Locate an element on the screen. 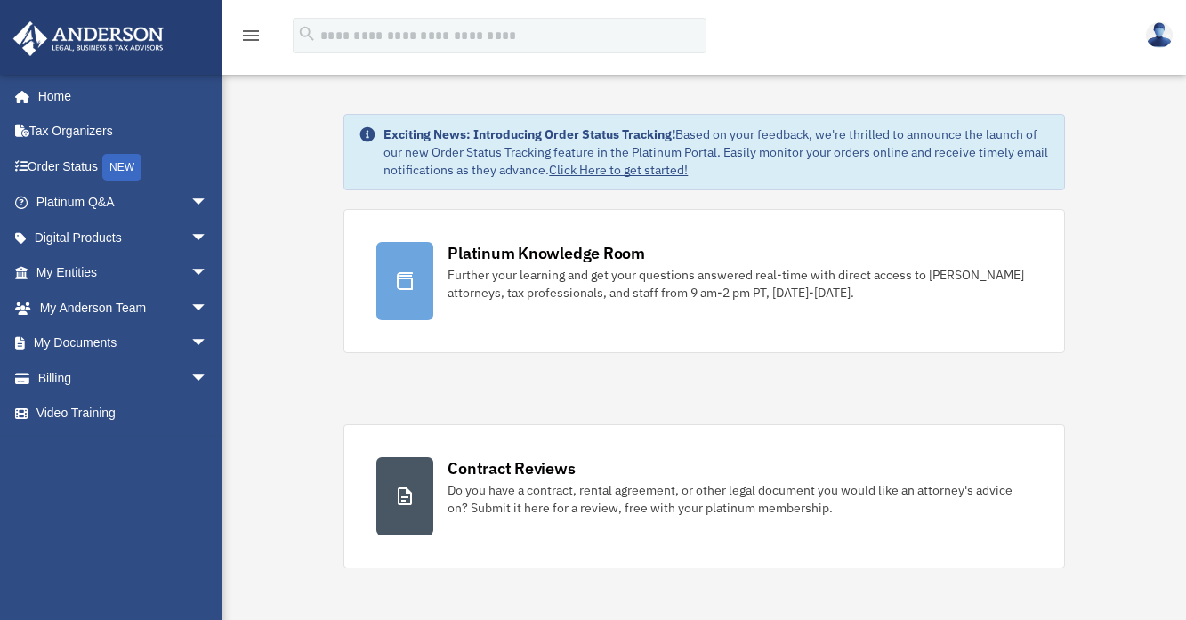 This screenshot has width=1186, height=620. a: My Documentsarrow_drop_down is located at coordinates (124, 344).